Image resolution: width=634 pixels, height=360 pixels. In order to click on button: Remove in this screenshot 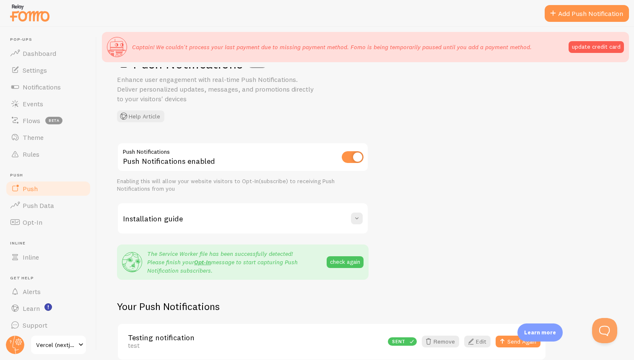, I will do `click(440, 341)`.